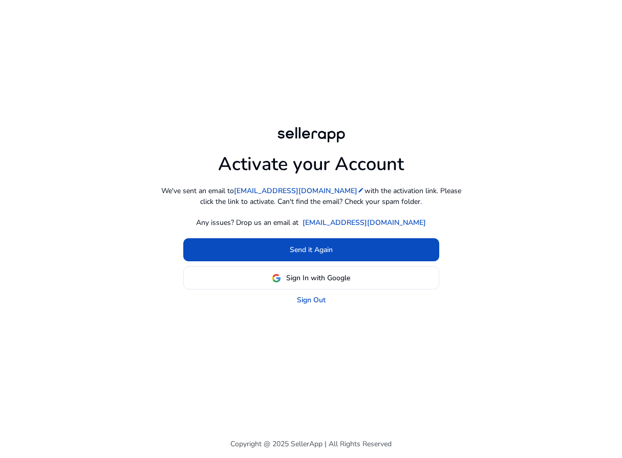  I want to click on a: Sign Out, so click(311, 300).